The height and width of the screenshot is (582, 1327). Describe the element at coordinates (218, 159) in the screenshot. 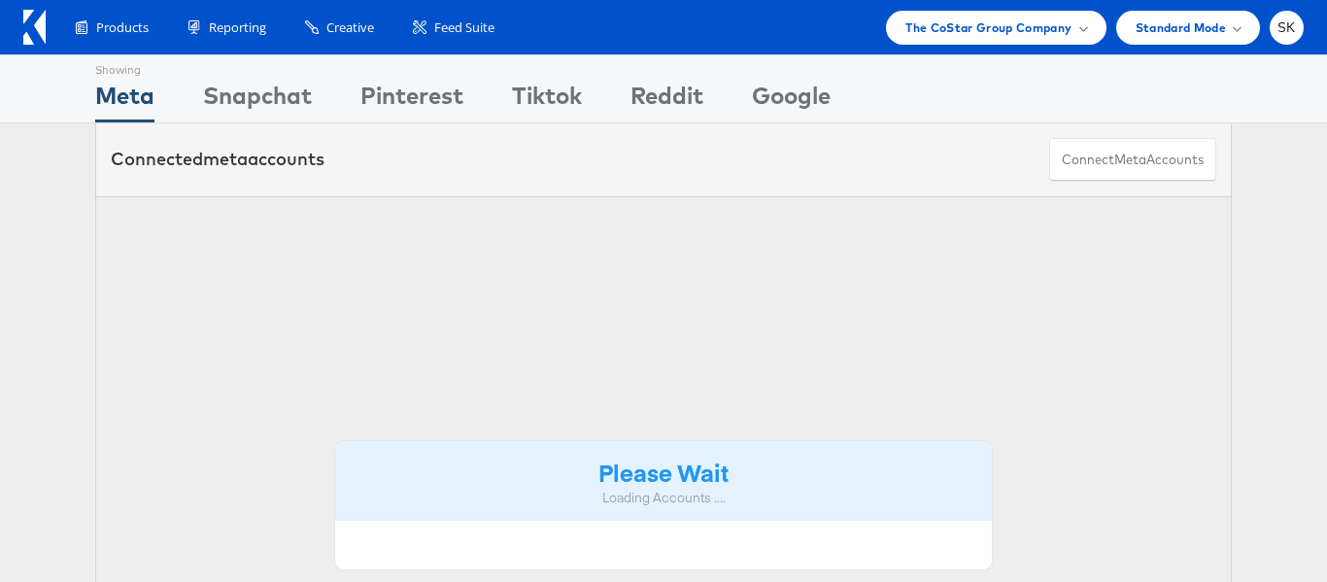

I see `div: Connected accounts` at that location.